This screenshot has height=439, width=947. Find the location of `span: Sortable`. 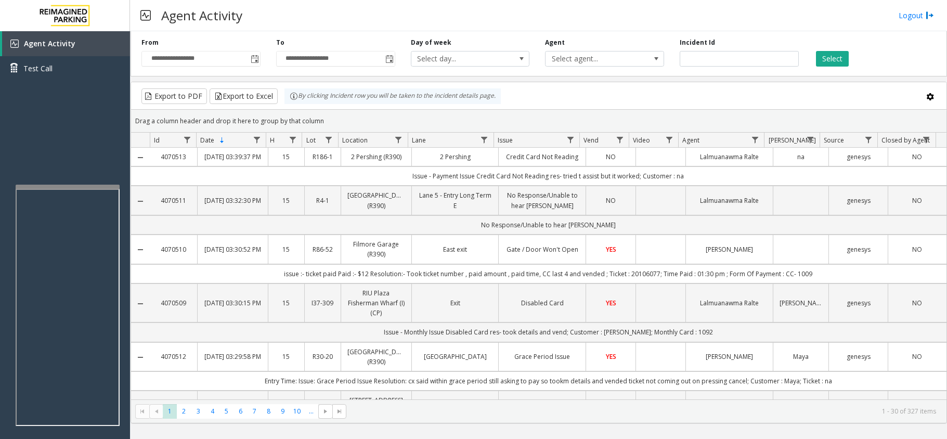

span: Sortable is located at coordinates (222, 140).